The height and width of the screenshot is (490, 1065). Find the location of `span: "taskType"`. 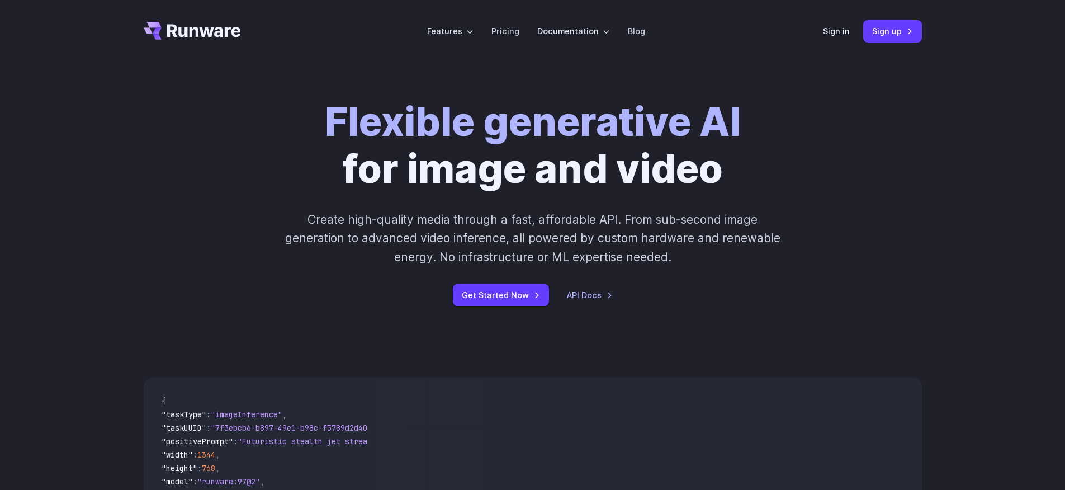

span: "taskType" is located at coordinates (184, 414).